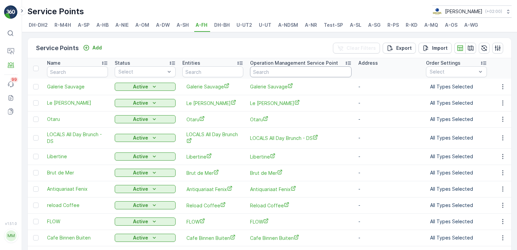 The width and height of the screenshot is (517, 250). Describe the element at coordinates (361, 48) in the screenshot. I see `p: Clear Filters` at that location.